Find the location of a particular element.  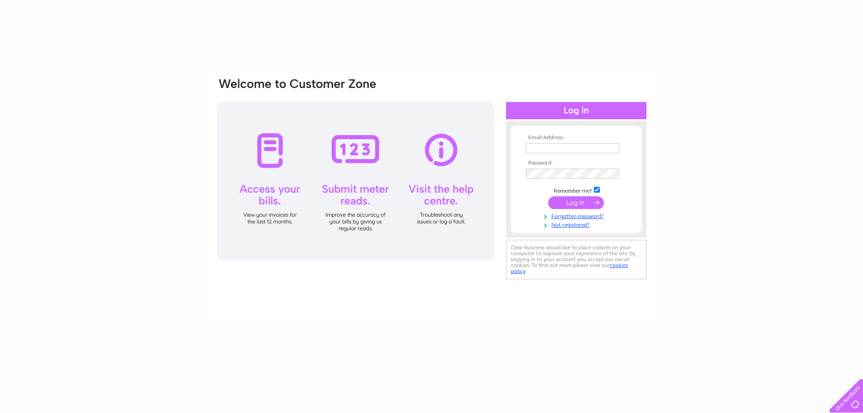

th: Email Address: is located at coordinates (576, 138).